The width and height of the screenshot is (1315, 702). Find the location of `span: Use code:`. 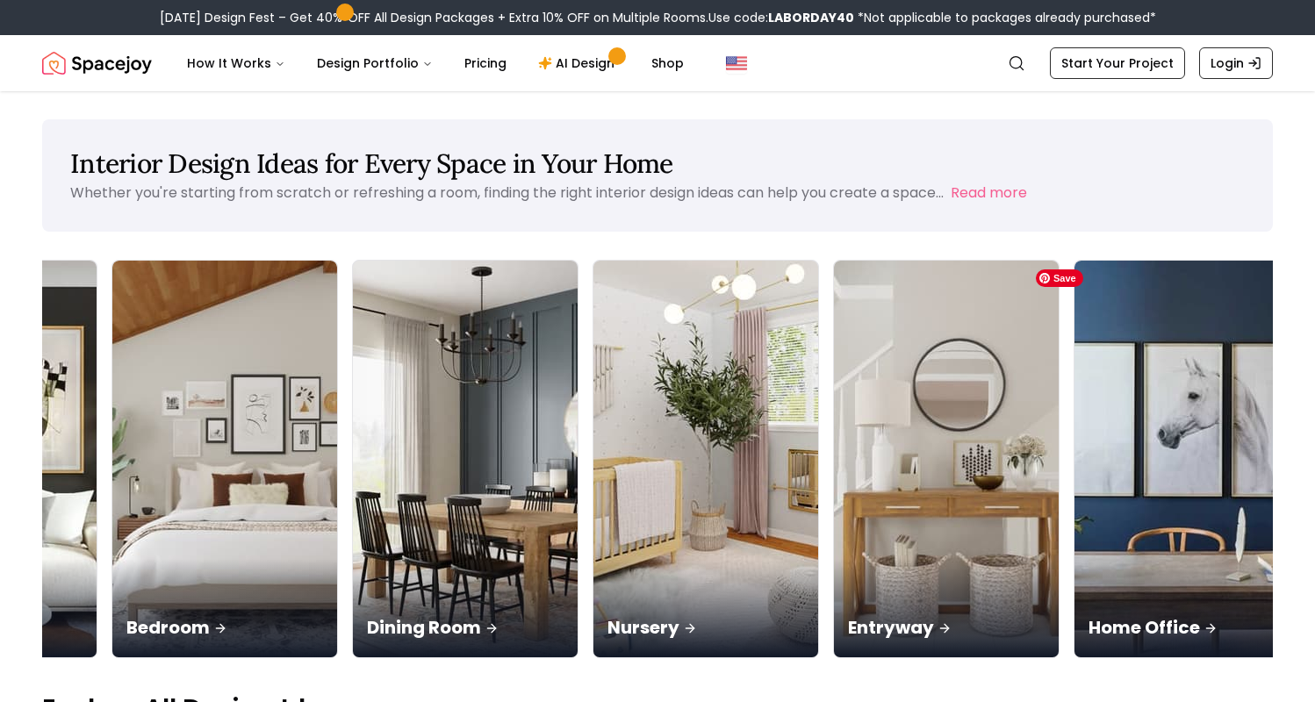

span: Use code: is located at coordinates (781, 18).